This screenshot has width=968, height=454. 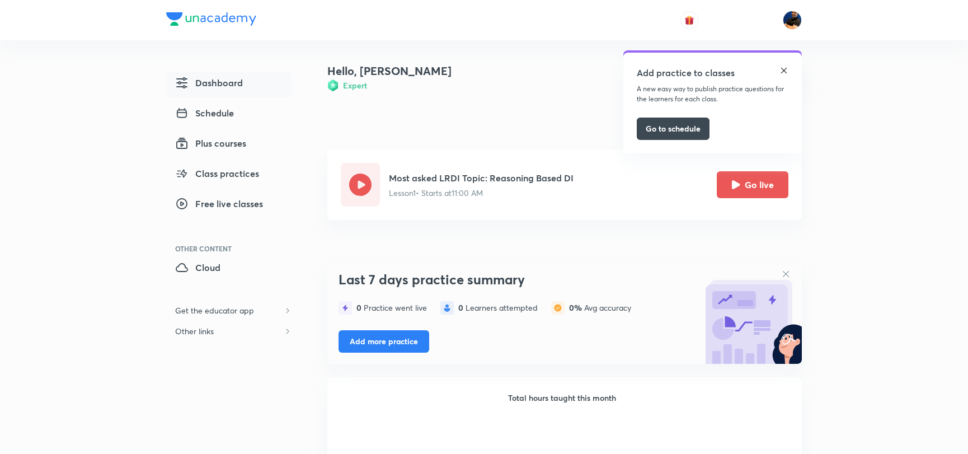 I want to click on h5: Most asked LRDI Topic: Reasoning Based DI, so click(x=481, y=178).